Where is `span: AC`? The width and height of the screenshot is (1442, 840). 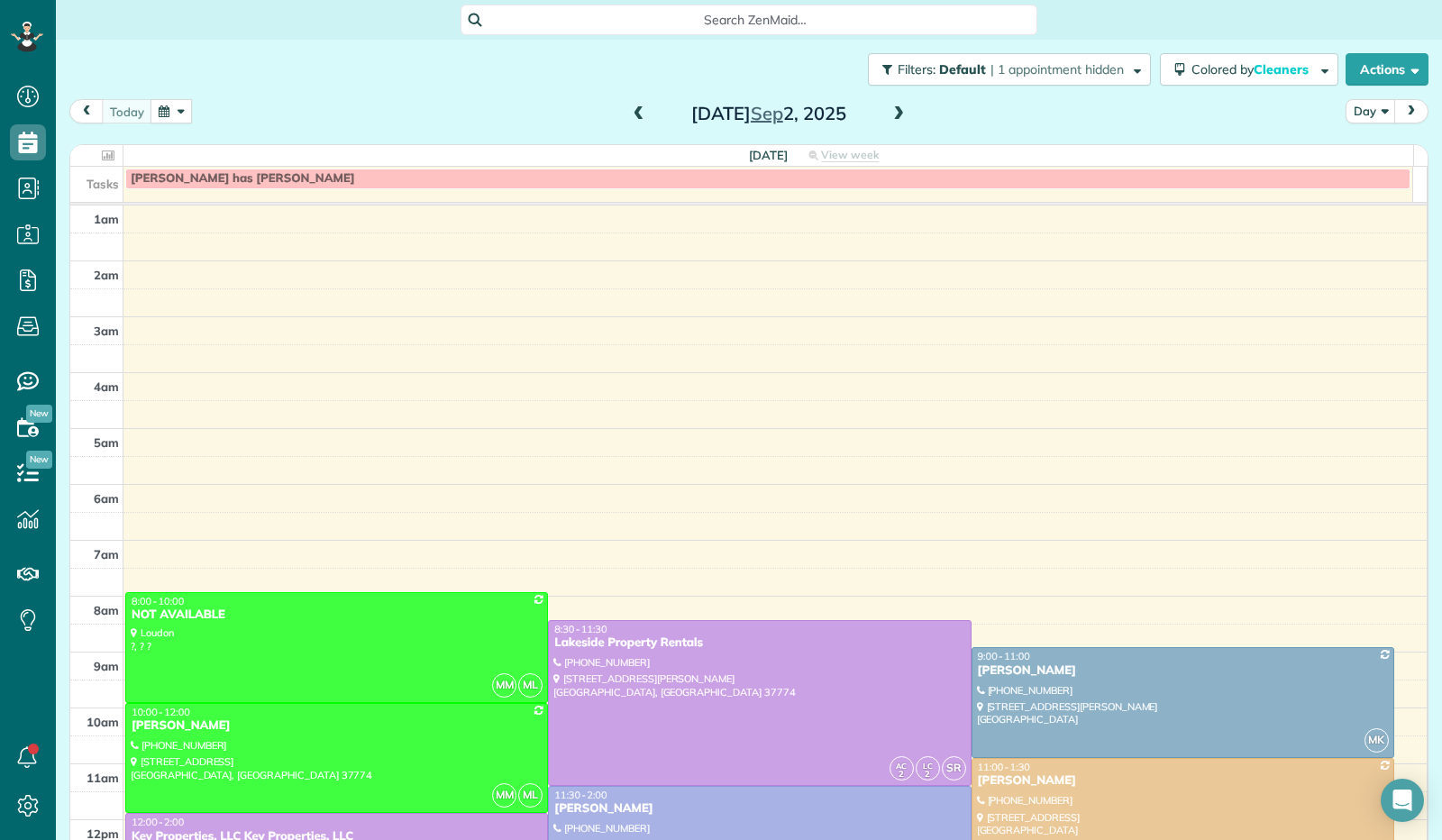
span: AC is located at coordinates (901, 765).